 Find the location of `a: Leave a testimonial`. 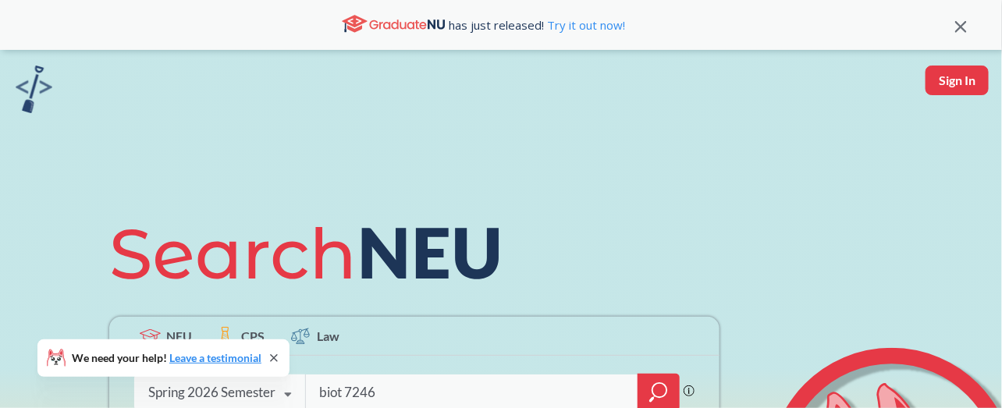

a: Leave a testimonial is located at coordinates (215, 357).